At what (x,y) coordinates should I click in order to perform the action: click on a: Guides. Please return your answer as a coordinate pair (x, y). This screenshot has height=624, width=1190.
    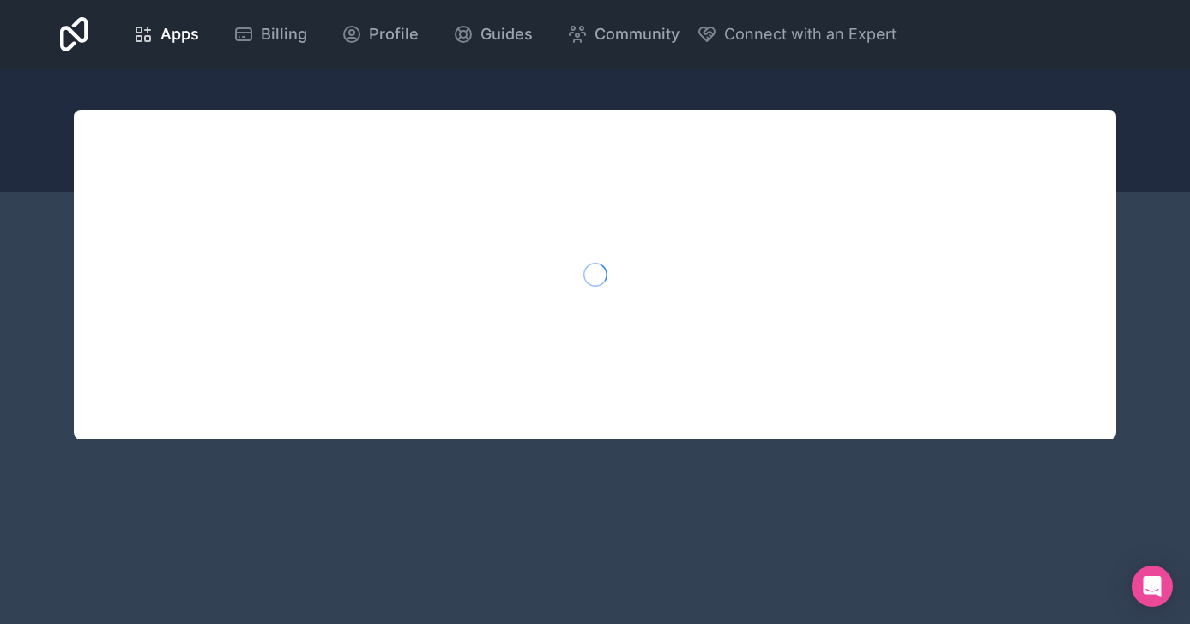
    Looking at the image, I should click on (492, 34).